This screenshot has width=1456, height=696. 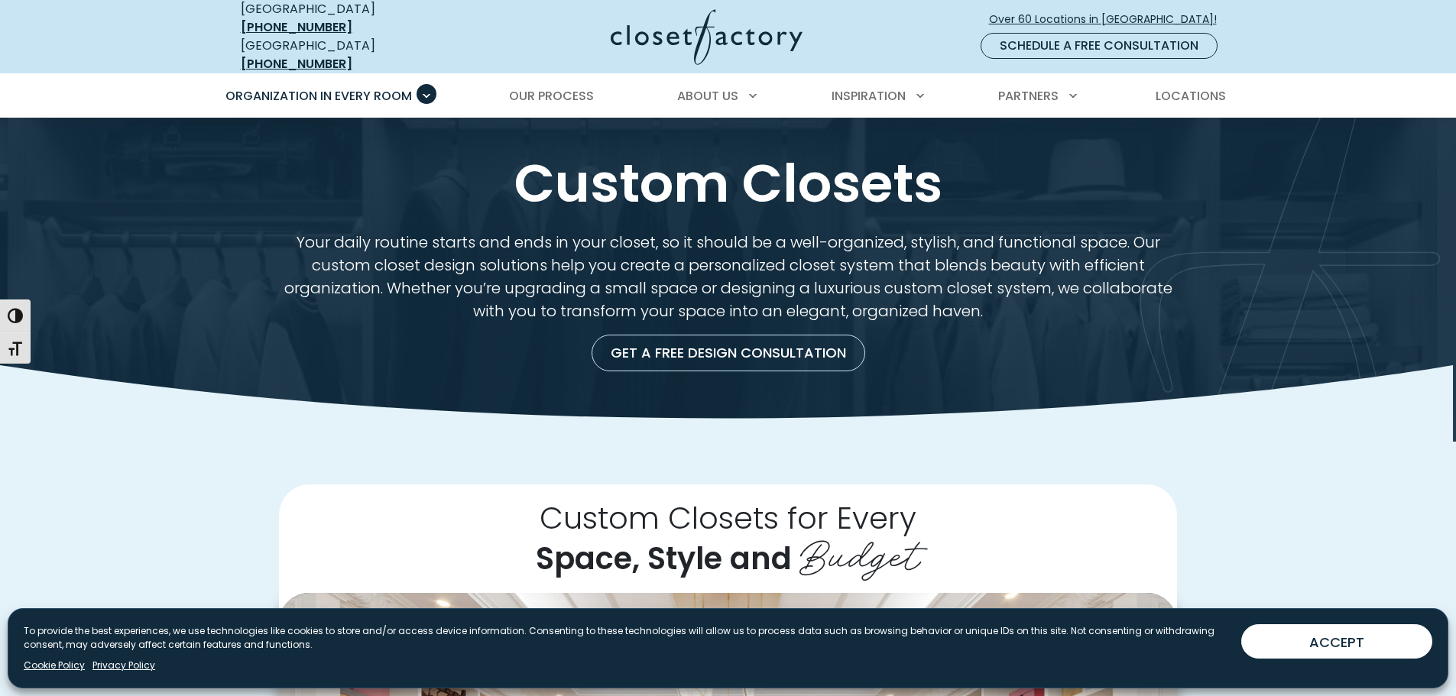 What do you see at coordinates (706, 37) in the screenshot?
I see `img: Closet Factory Logo` at bounding box center [706, 37].